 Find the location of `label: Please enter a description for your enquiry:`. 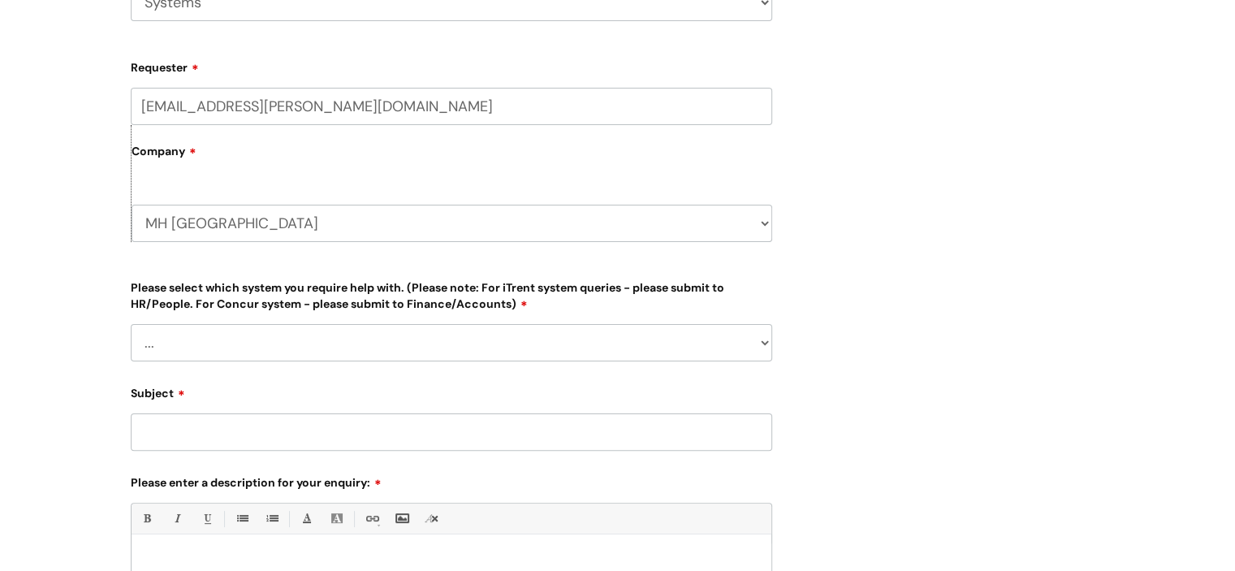

label: Please enter a description for your enquiry: is located at coordinates (451, 480).